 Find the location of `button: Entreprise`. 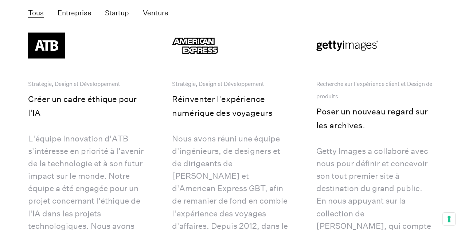

button: Entreprise is located at coordinates (74, 13).